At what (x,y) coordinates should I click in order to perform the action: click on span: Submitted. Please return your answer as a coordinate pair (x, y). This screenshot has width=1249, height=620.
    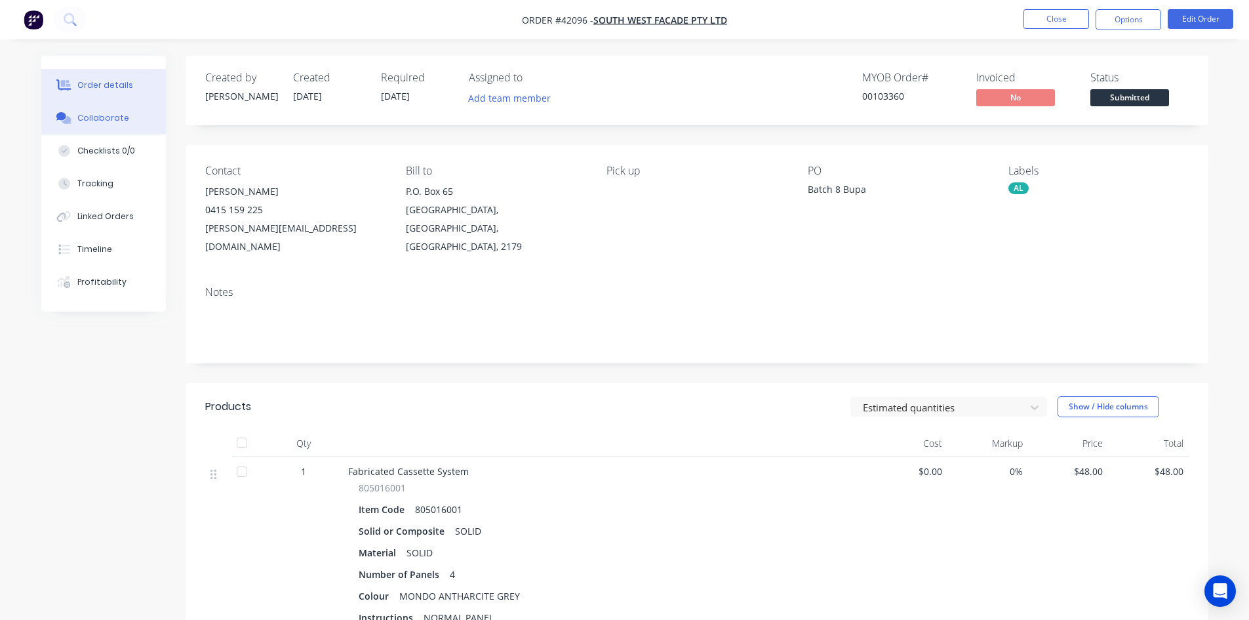
    Looking at the image, I should click on (1130, 97).